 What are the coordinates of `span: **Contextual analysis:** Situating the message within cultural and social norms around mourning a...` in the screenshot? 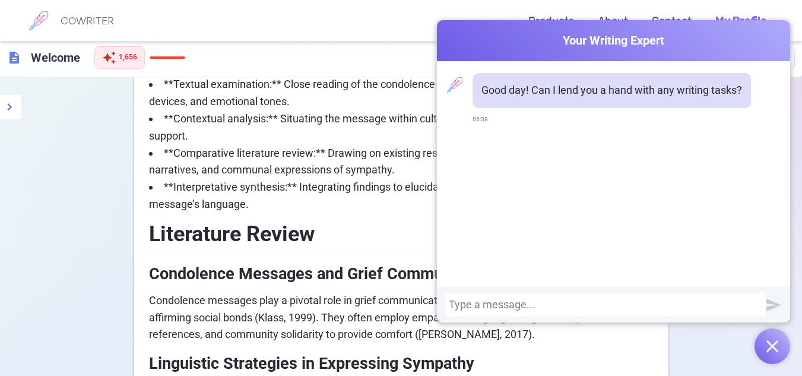 It's located at (396, 127).